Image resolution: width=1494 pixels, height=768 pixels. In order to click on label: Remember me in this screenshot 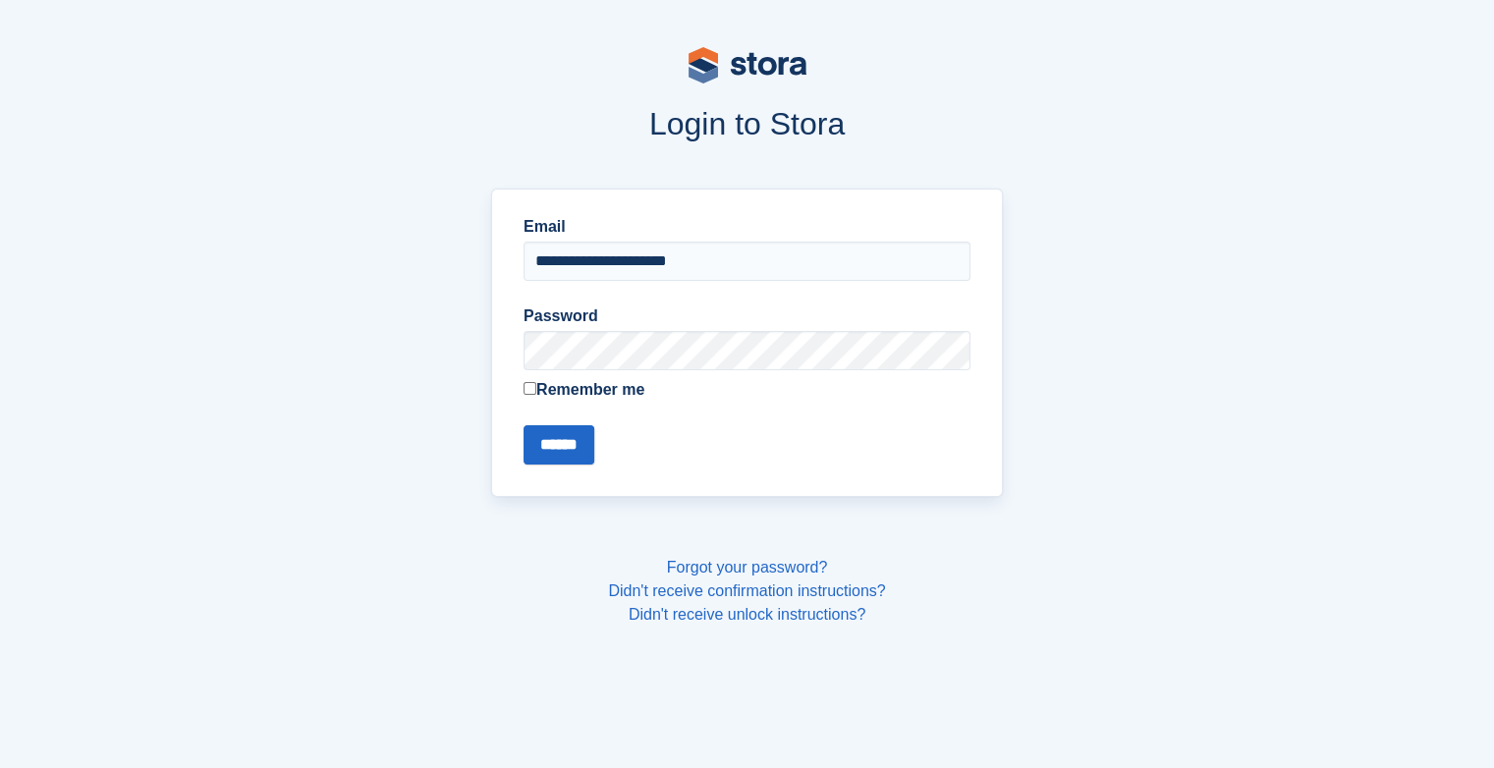, I will do `click(747, 390)`.